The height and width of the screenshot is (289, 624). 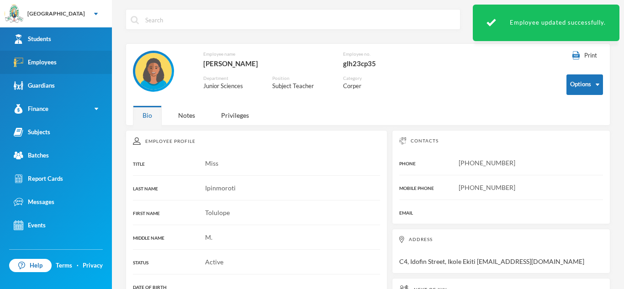 What do you see at coordinates (235, 115) in the screenshot?
I see `div: Privileges` at bounding box center [235, 115].